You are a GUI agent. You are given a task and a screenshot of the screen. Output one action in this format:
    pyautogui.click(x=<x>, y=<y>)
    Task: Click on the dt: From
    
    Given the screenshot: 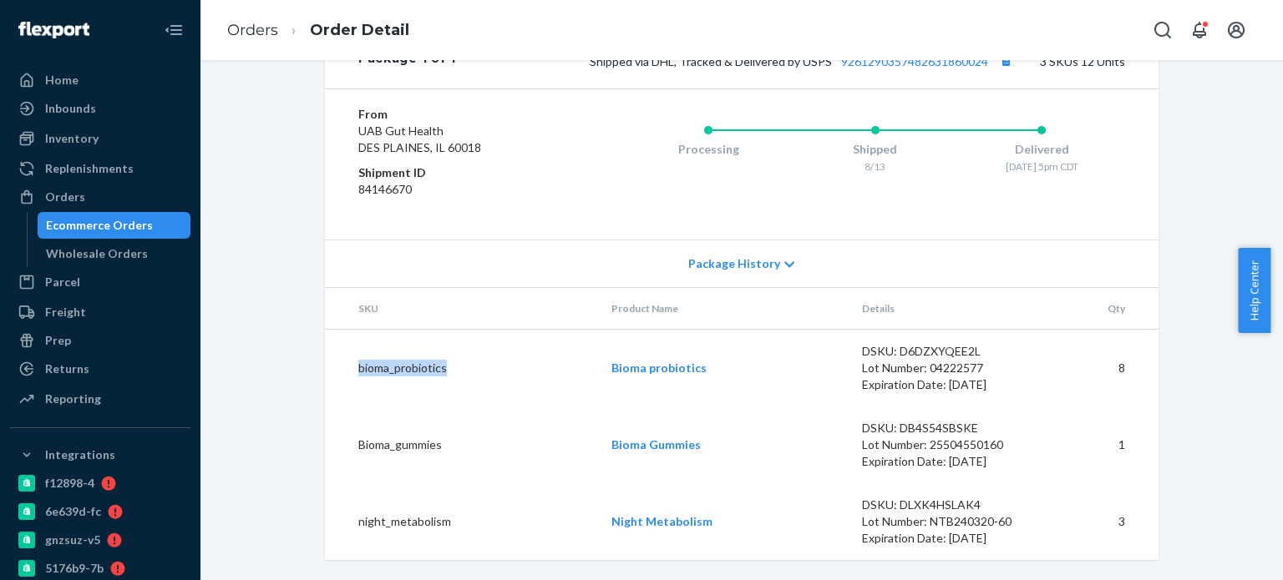 What is the action you would take?
    pyautogui.click(x=458, y=114)
    